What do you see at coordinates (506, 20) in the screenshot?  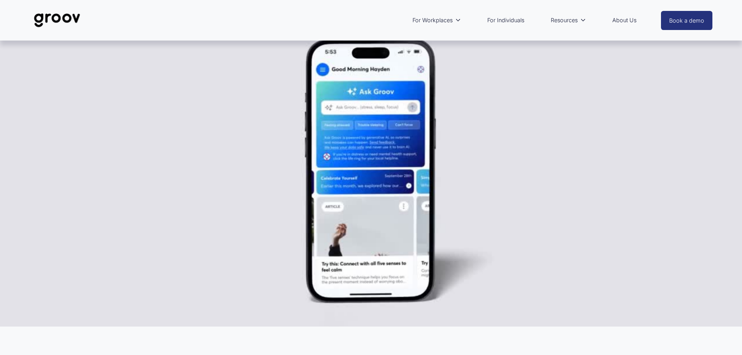 I see `a: For Individuals` at bounding box center [506, 20].